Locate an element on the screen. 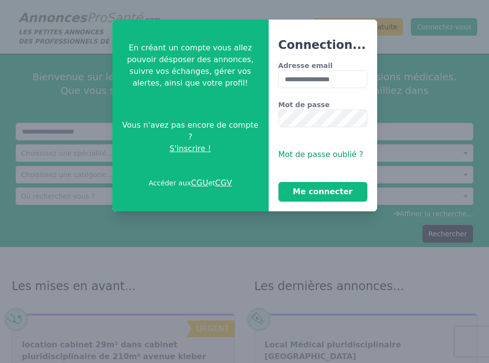 Image resolution: width=489 pixels, height=363 pixels. p: En créant un compte vous allez pouvoir désposer des annonces, suivre vos échanges, gérer vos aler... is located at coordinates (191, 66).